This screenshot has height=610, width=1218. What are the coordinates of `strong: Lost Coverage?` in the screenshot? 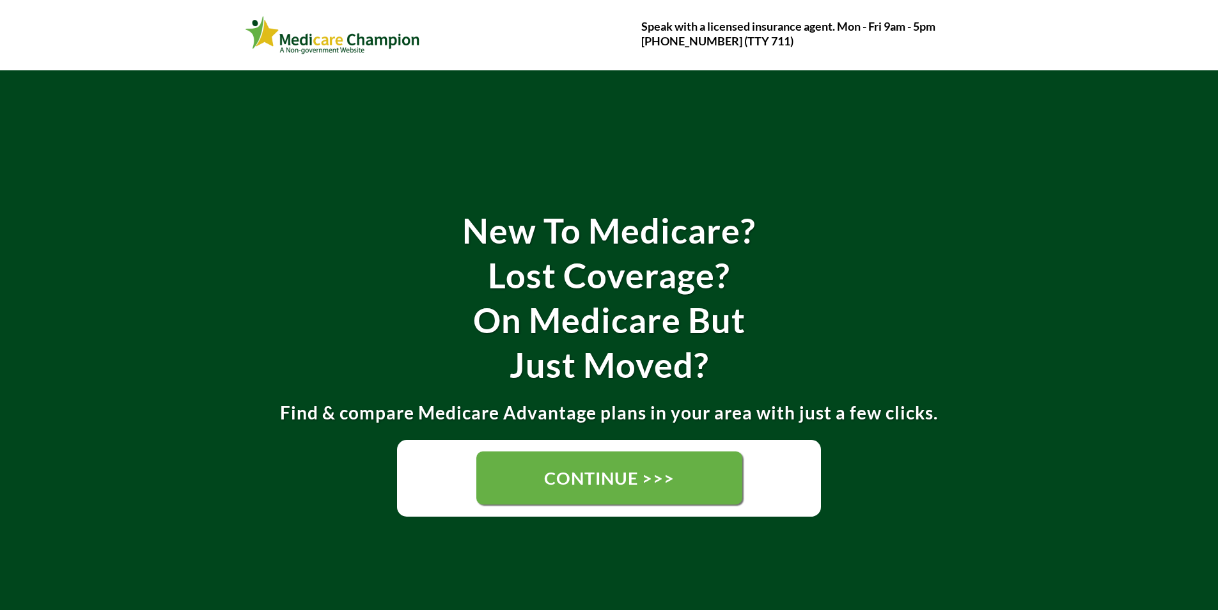 It's located at (609, 275).